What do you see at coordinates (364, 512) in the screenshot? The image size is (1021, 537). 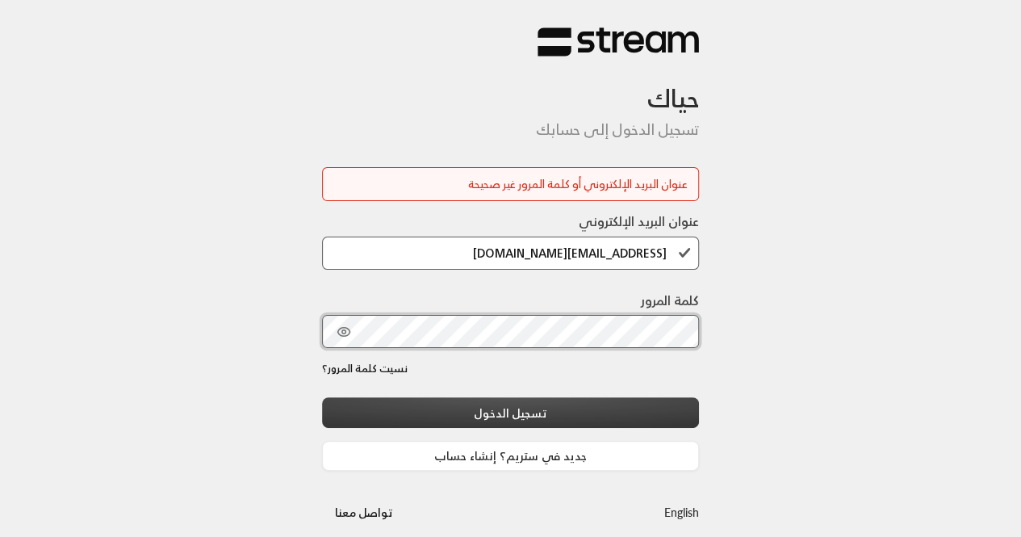 I see `a: تواصل معنا` at bounding box center [364, 512].